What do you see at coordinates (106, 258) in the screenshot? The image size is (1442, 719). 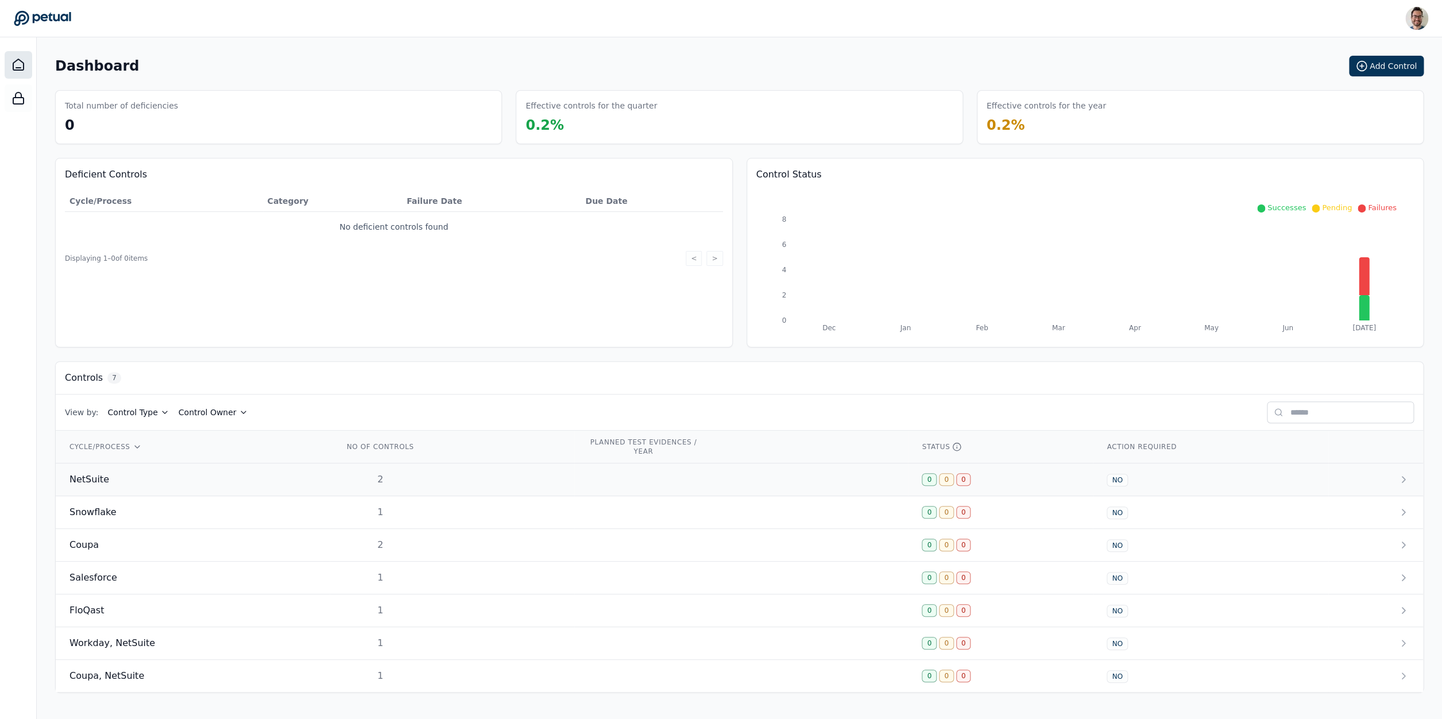 I see `span: Displaying 1– 0 of 0 items` at bounding box center [106, 258].